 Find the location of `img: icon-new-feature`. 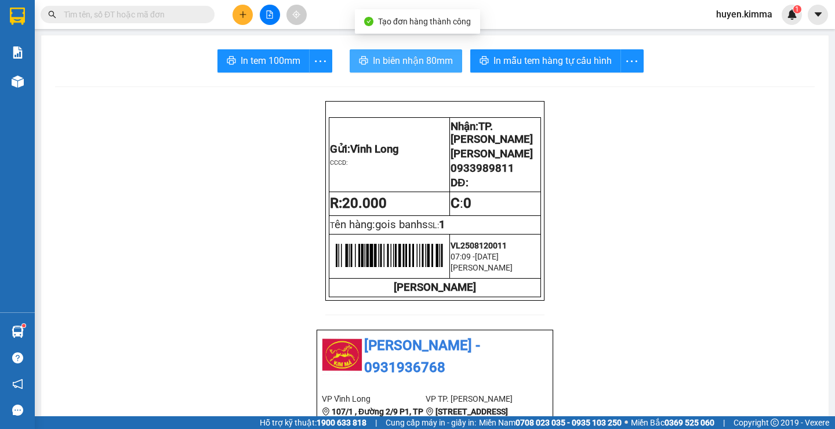

img: icon-new-feature is located at coordinates (792, 15).